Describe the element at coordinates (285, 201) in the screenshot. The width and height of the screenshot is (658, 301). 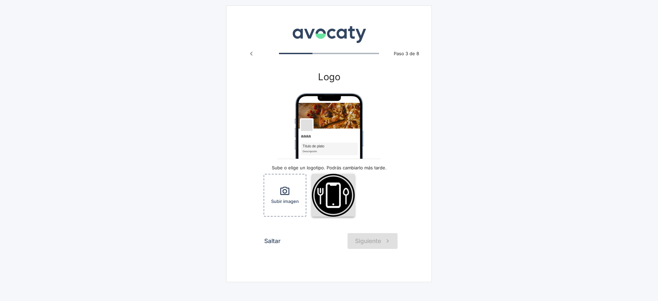
I see `span: Subir imagen` at that location.